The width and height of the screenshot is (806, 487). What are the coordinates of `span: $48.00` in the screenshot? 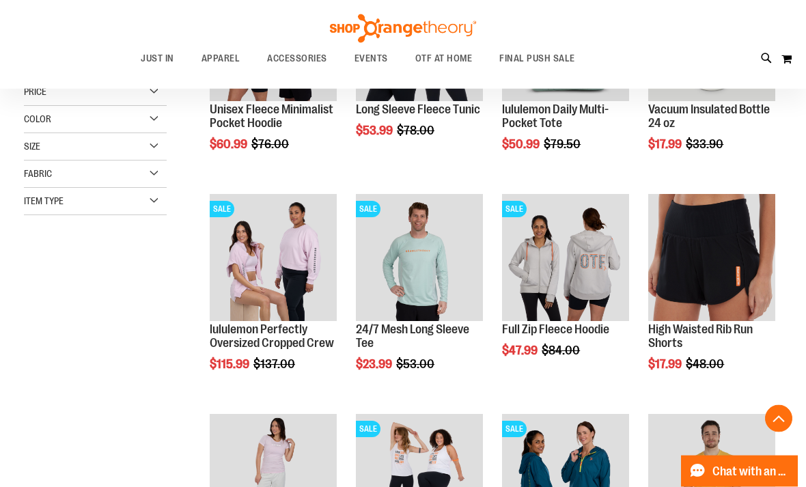 It's located at (706, 365).